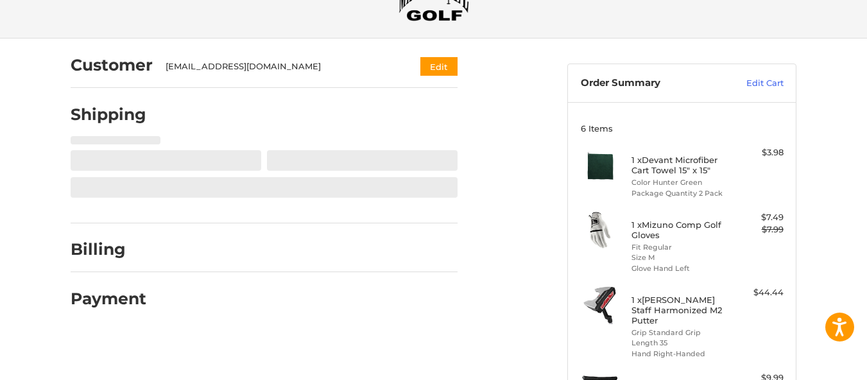 This screenshot has height=380, width=867. What do you see at coordinates (681, 247) in the screenshot?
I see `li: Fit Regular` at bounding box center [681, 247].